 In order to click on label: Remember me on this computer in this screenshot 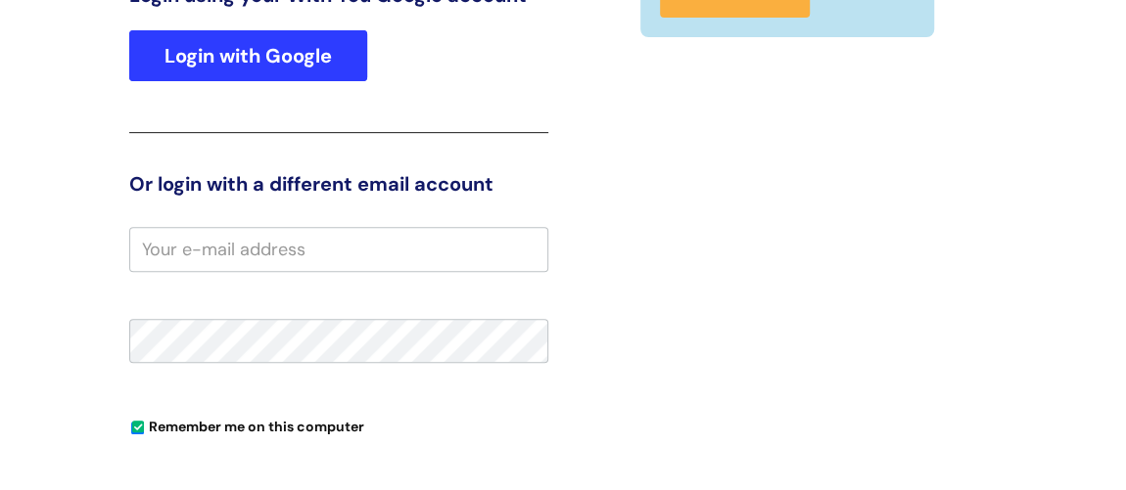, I will do `click(247, 425)`.